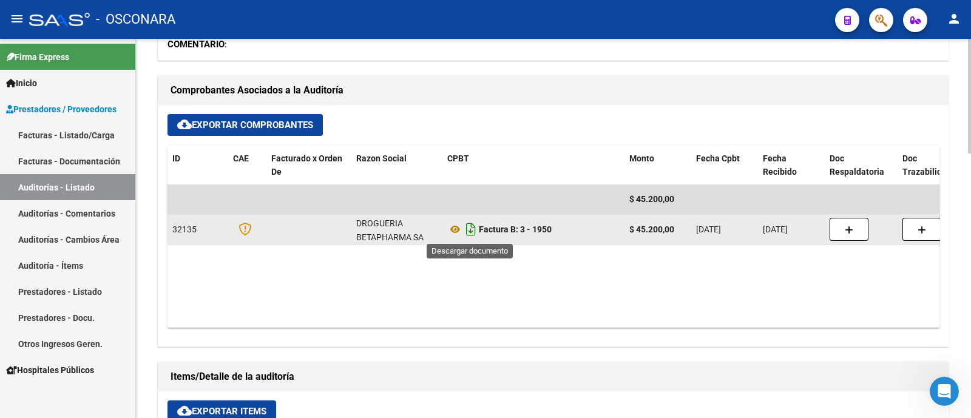 The width and height of the screenshot is (971, 418). What do you see at coordinates (397, 166) in the screenshot?
I see `datatable-header-cell: Razon Social` at bounding box center [397, 166].